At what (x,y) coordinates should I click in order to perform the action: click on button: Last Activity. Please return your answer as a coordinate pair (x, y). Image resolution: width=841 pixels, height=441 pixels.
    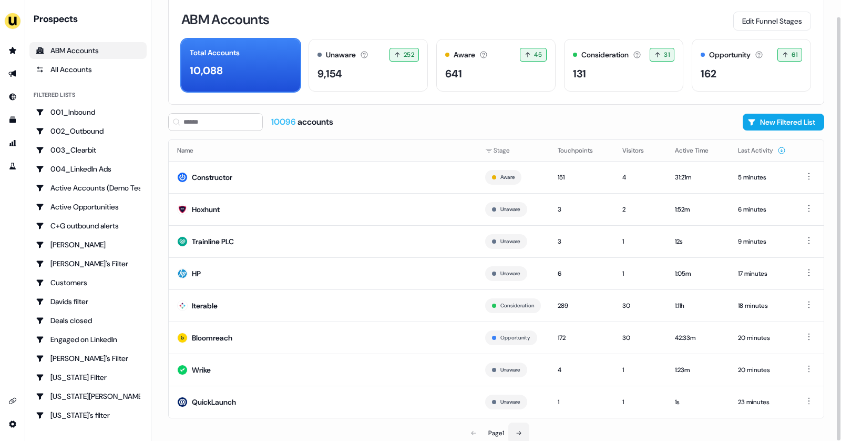
    Looking at the image, I should click on (762, 150).